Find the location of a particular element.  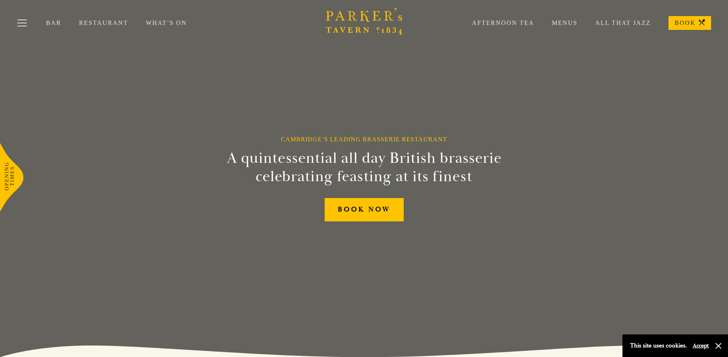

p: This site uses cookies. is located at coordinates (658, 346).